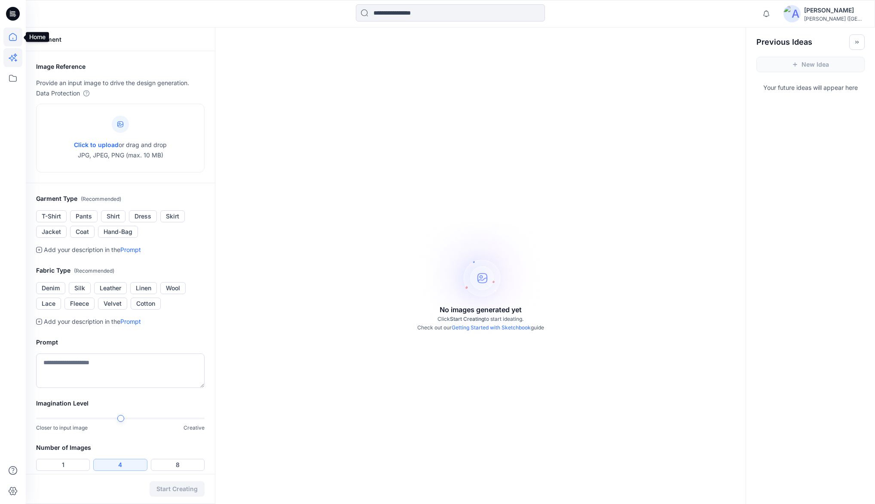 The height and width of the screenshot is (504, 875). Describe the element at coordinates (58, 93) in the screenshot. I see `p: Data Protection` at that location.